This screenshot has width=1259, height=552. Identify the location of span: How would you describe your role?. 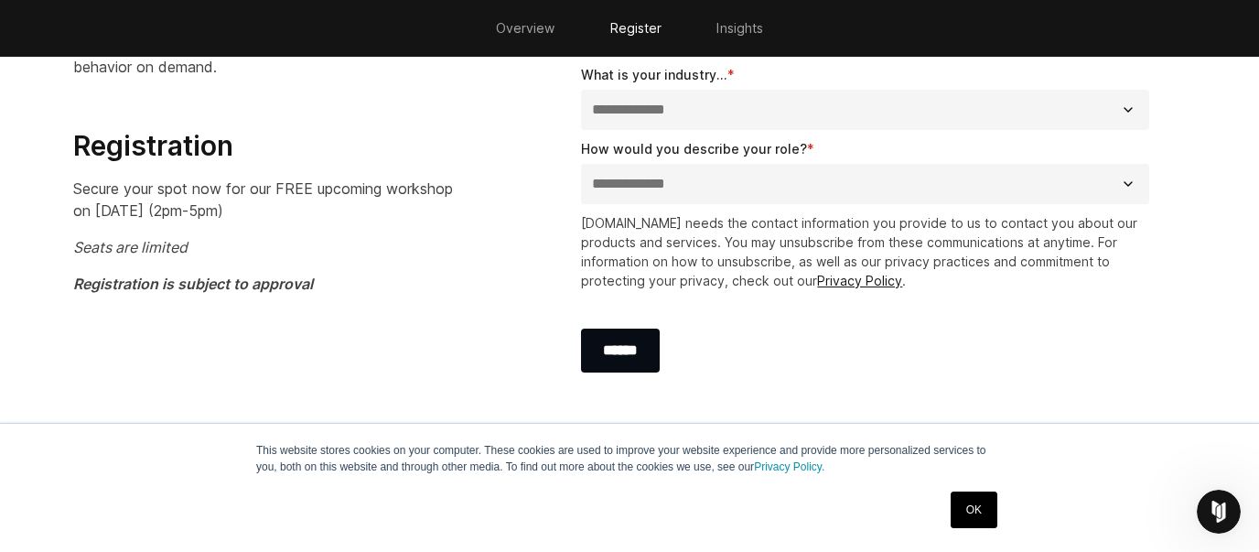
(693, 148).